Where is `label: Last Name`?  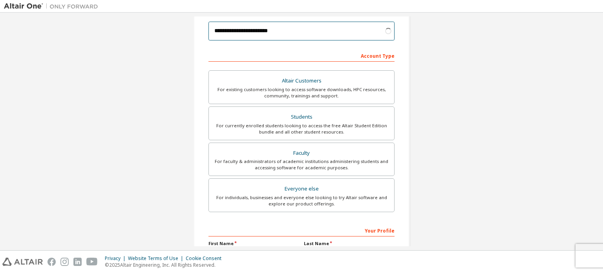 label: Last Name is located at coordinates (349, 243).